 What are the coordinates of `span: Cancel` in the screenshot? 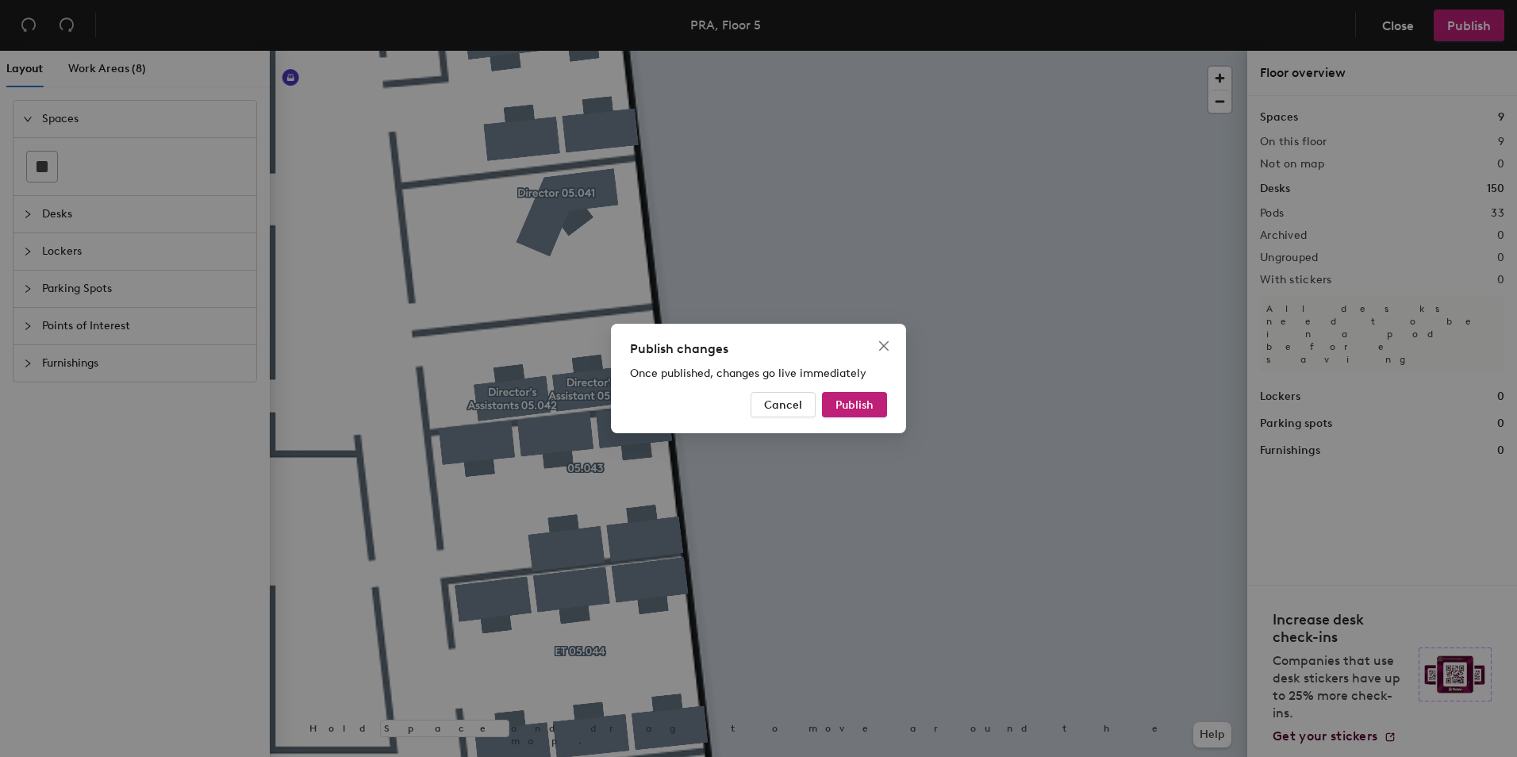 It's located at (783, 405).